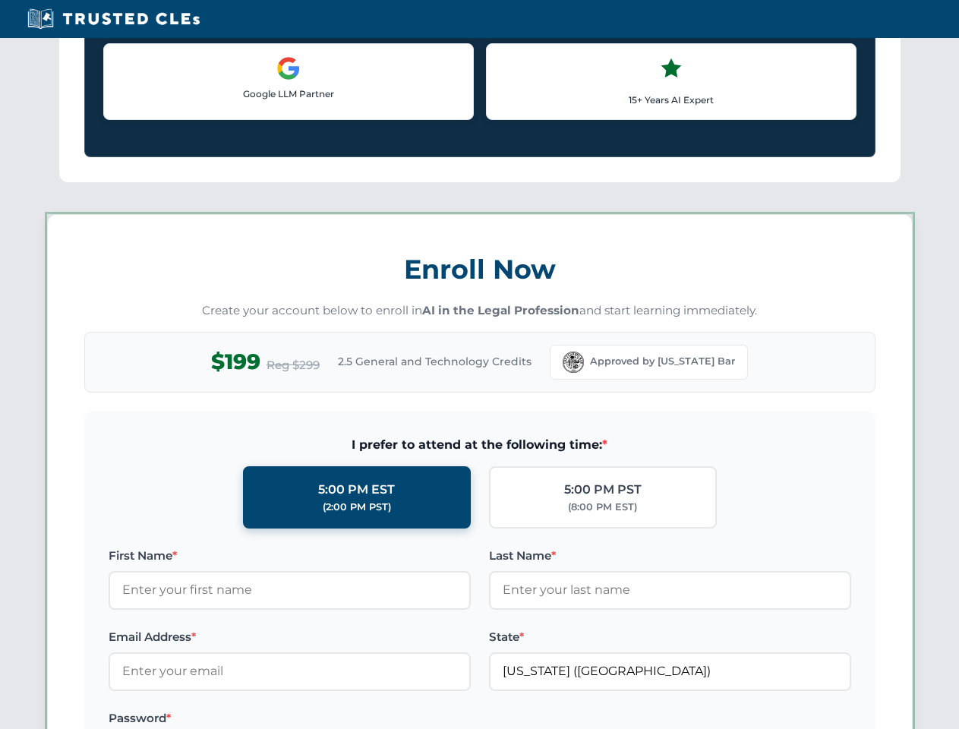  Describe the element at coordinates (289, 590) in the screenshot. I see `input: Enter your first name` at that location.